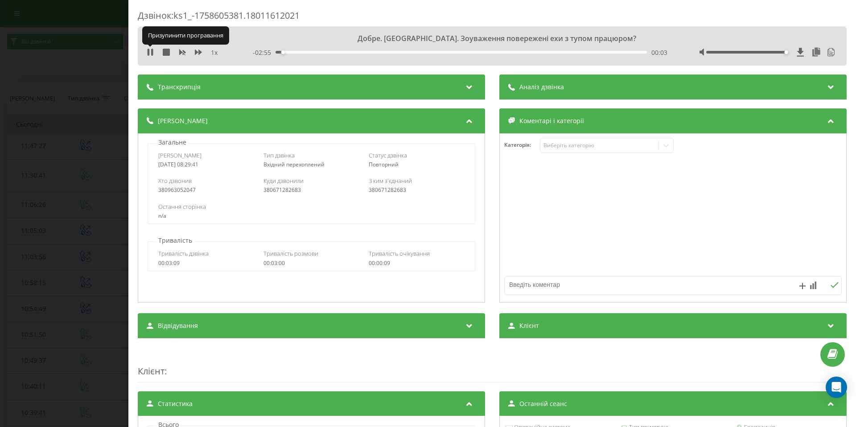 The width and height of the screenshot is (856, 427). What do you see at coordinates (172, 142) in the screenshot?
I see `p: Загальне` at bounding box center [172, 142].